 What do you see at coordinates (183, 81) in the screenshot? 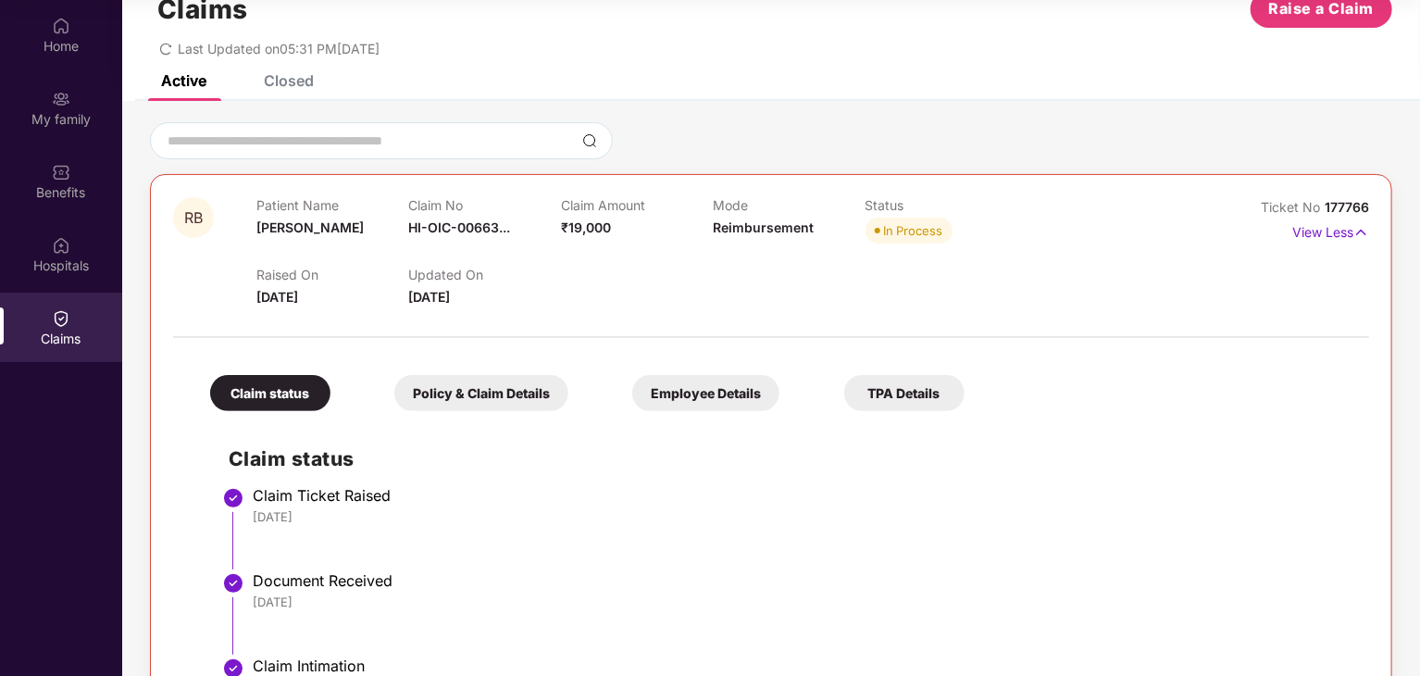
I see `div: Active` at bounding box center [183, 81].